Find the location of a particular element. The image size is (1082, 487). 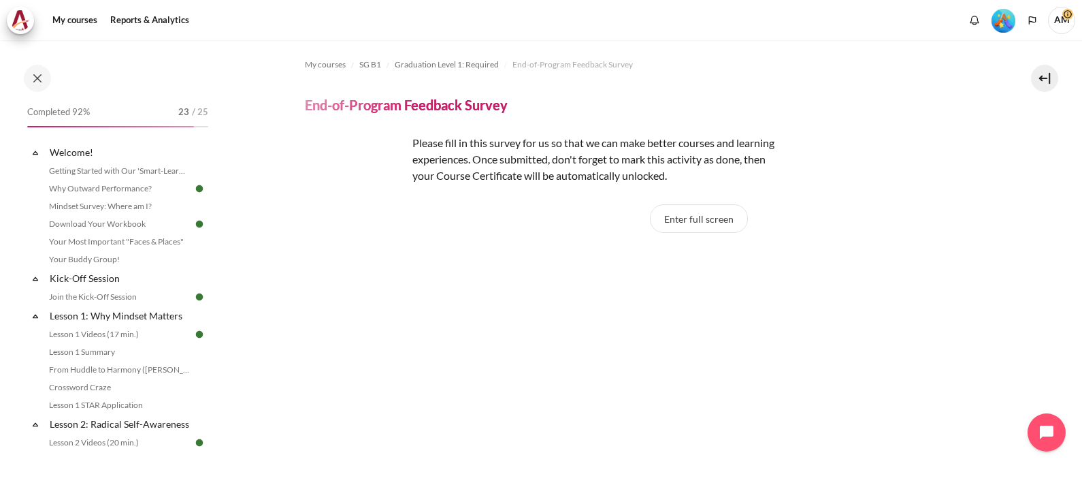

img: Level #5 is located at coordinates (1003, 20).